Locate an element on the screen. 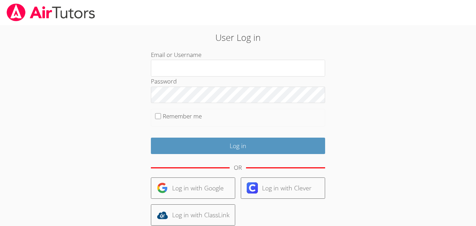  a: Log in with ClassLink is located at coordinates (193, 214).